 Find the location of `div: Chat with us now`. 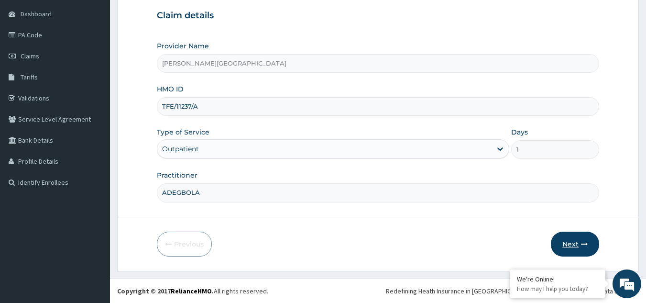

div: Chat with us now is located at coordinates (105, 60).